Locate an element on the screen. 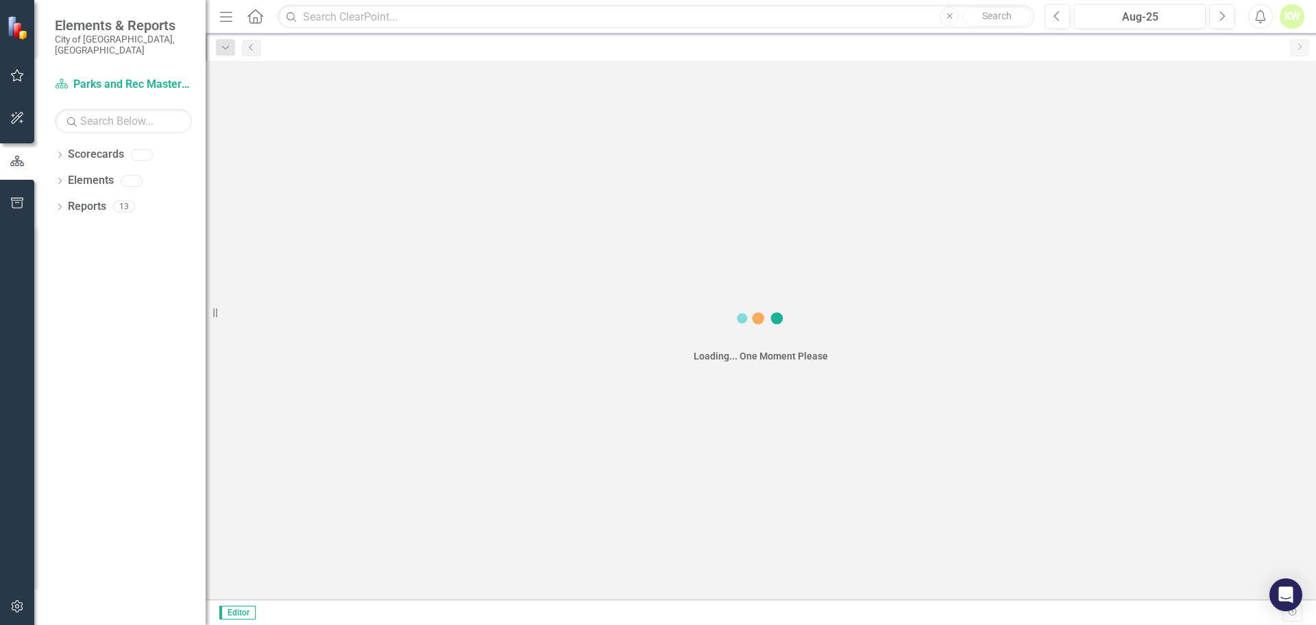 Image resolution: width=1316 pixels, height=625 pixels. span: Search is located at coordinates (997, 16).